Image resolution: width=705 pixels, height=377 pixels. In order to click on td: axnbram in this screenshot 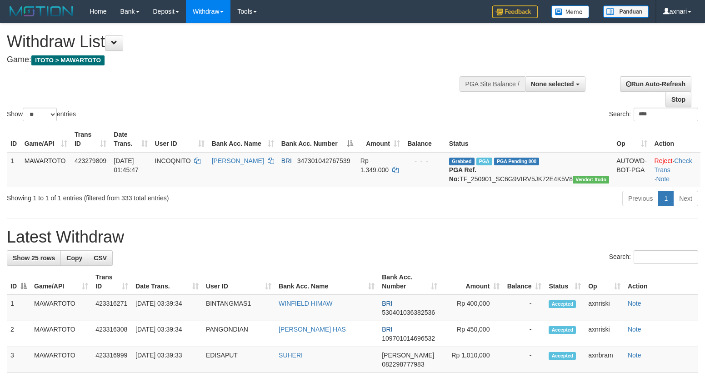, I will do `click(604, 360)`.